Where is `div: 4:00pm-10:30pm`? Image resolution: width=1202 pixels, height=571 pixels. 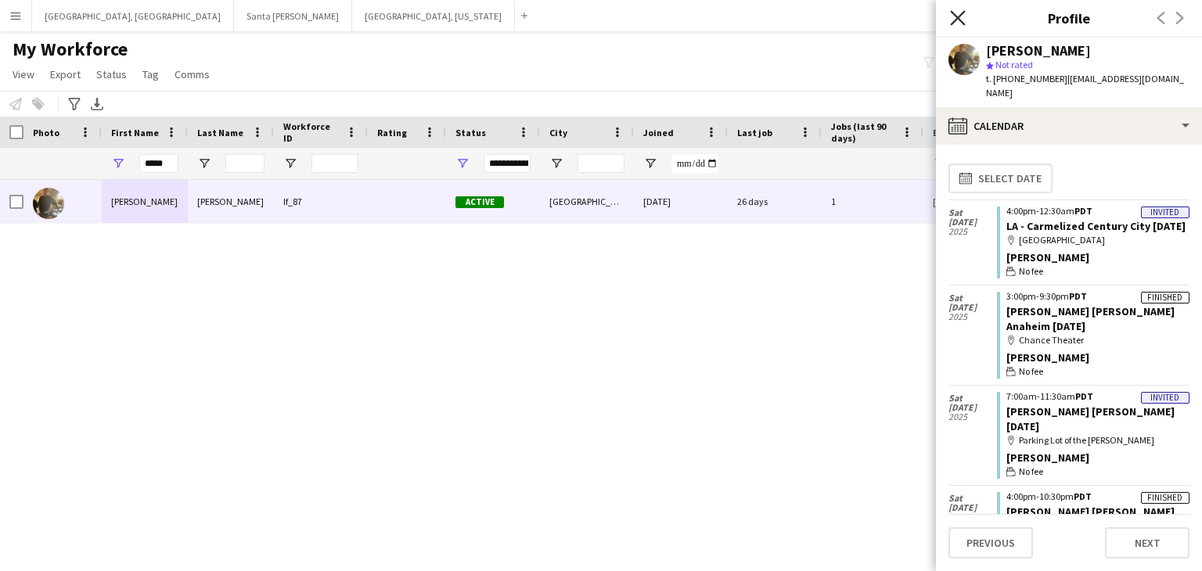 div: 4:00pm-10:30pm is located at coordinates (1098, 497).